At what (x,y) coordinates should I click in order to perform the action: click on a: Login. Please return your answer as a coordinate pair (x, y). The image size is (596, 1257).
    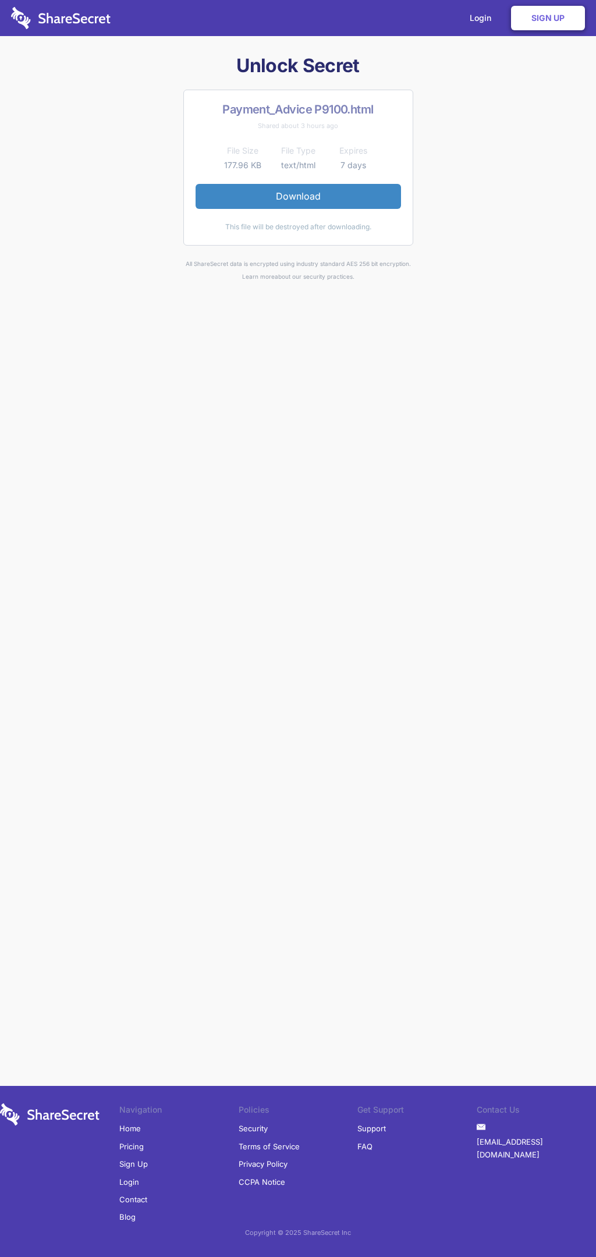
    Looking at the image, I should click on (129, 1182).